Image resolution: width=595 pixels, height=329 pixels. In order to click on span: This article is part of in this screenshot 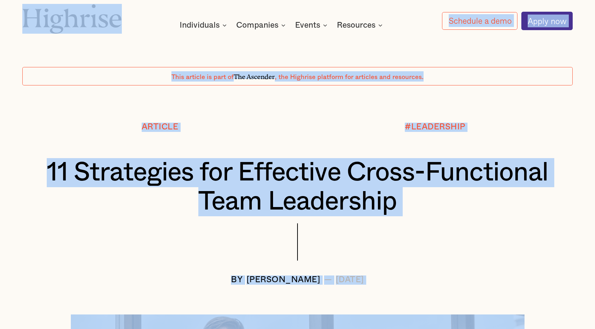, I will do `click(203, 77)`.